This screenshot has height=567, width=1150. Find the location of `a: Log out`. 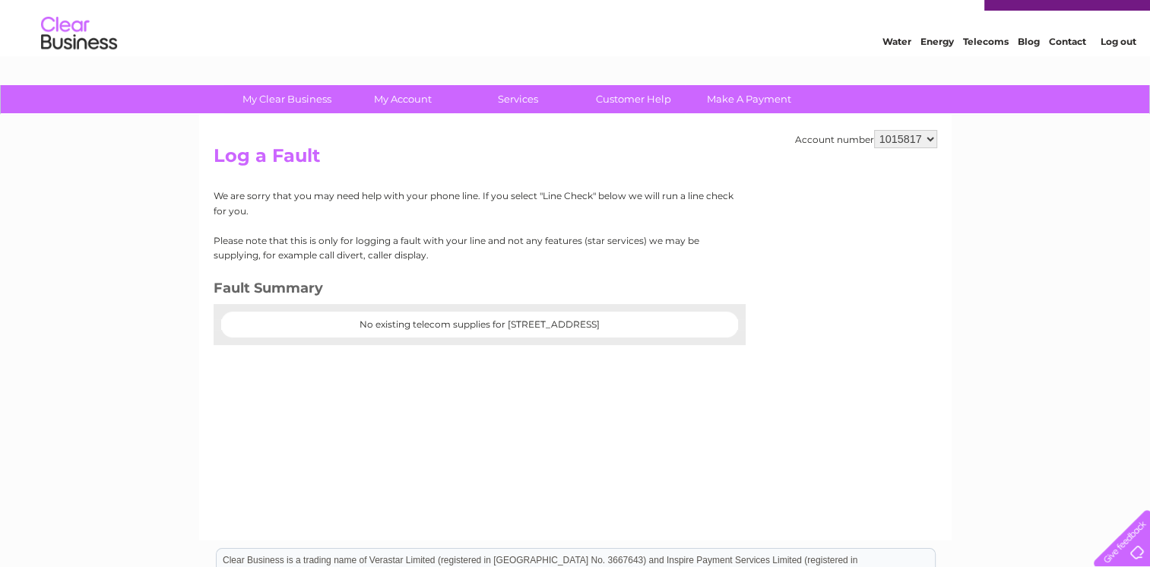

a: Log out is located at coordinates (1117, 70).